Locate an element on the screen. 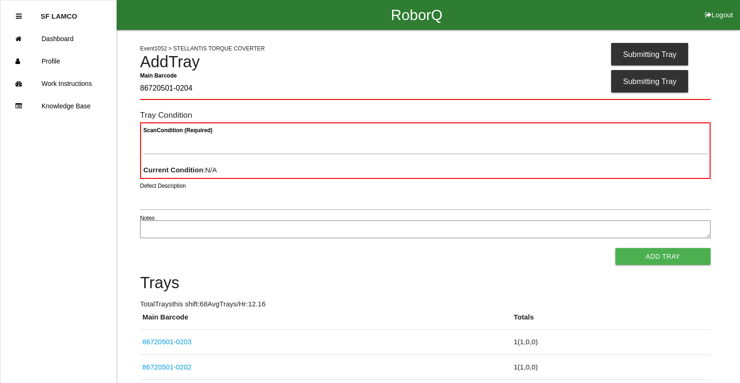 This screenshot has width=740, height=383. th: Totals is located at coordinates (610, 321).